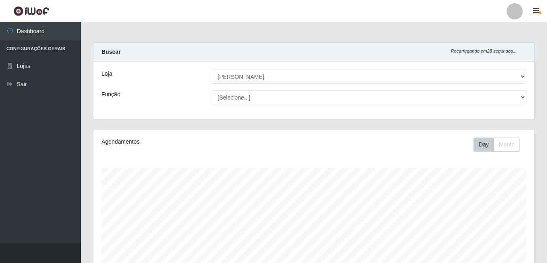  I want to click on strong: Buscar, so click(111, 52).